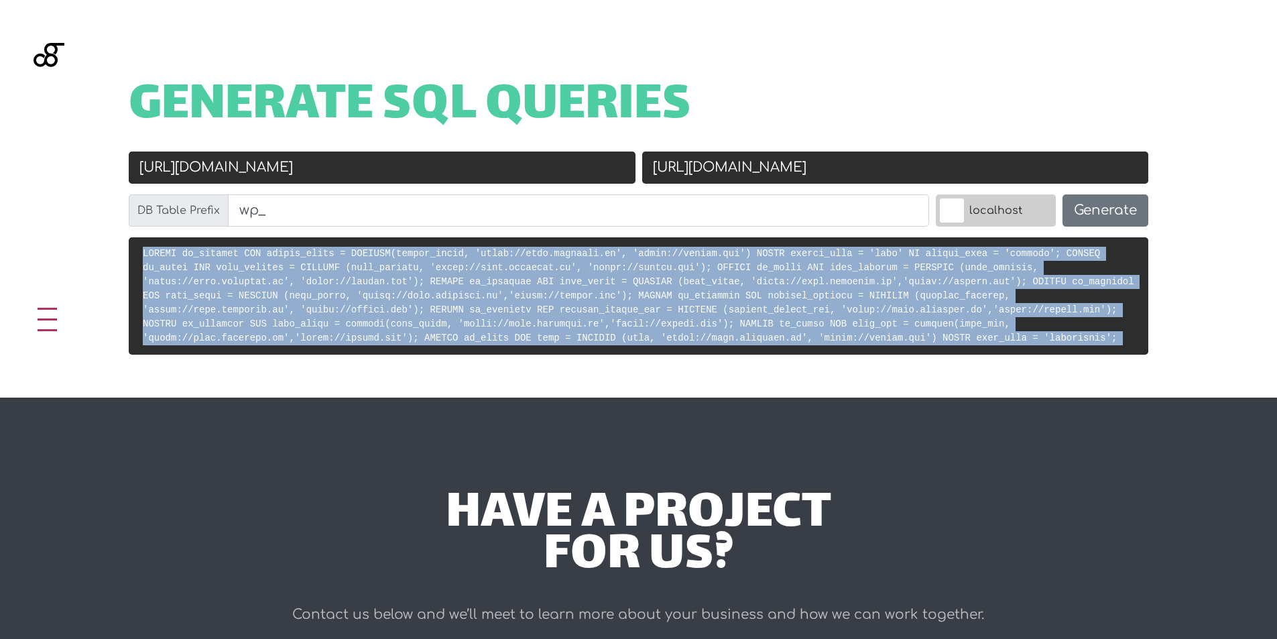 The width and height of the screenshot is (1277, 639). Describe the element at coordinates (410, 107) in the screenshot. I see `span: Generate SQL Queries` at that location.